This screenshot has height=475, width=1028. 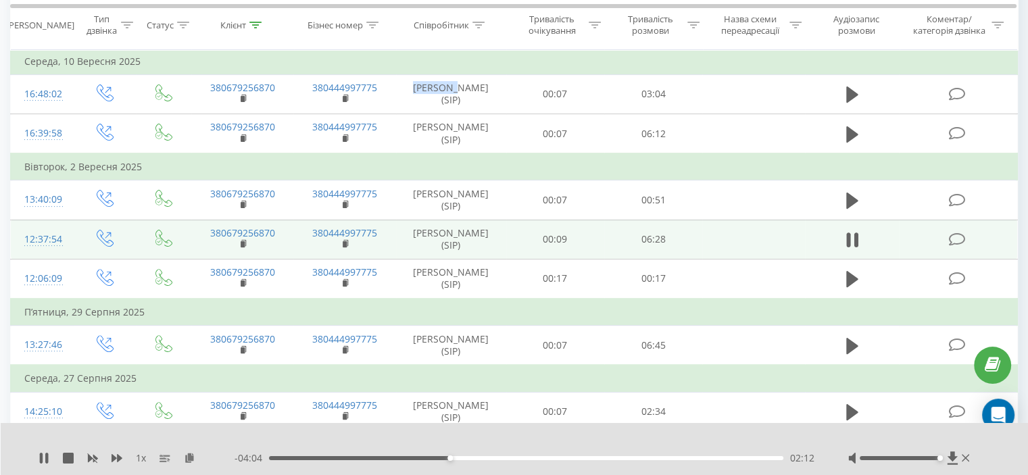 I want to click on div: 13:27:46, so click(x=42, y=345).